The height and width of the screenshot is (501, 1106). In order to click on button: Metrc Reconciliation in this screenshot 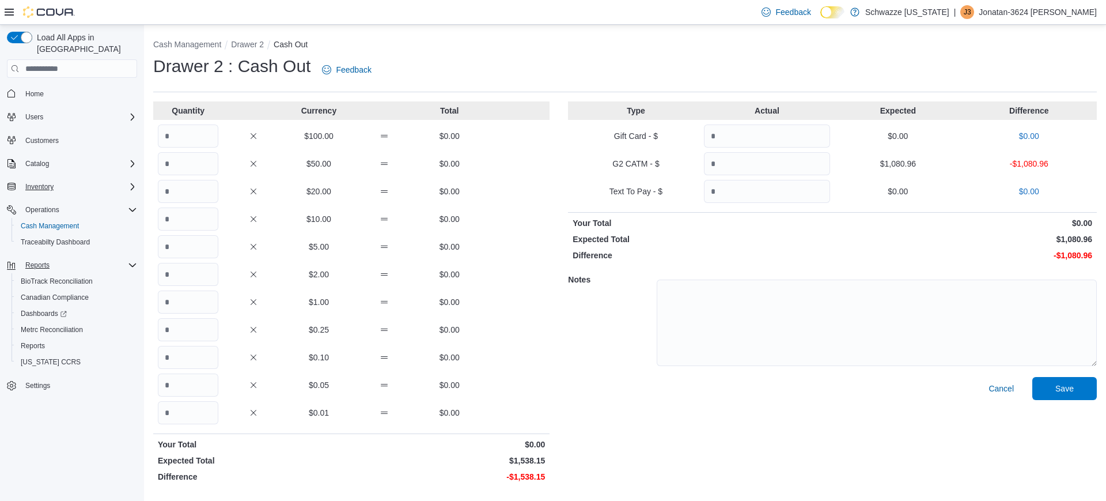, I will do `click(77, 330)`.